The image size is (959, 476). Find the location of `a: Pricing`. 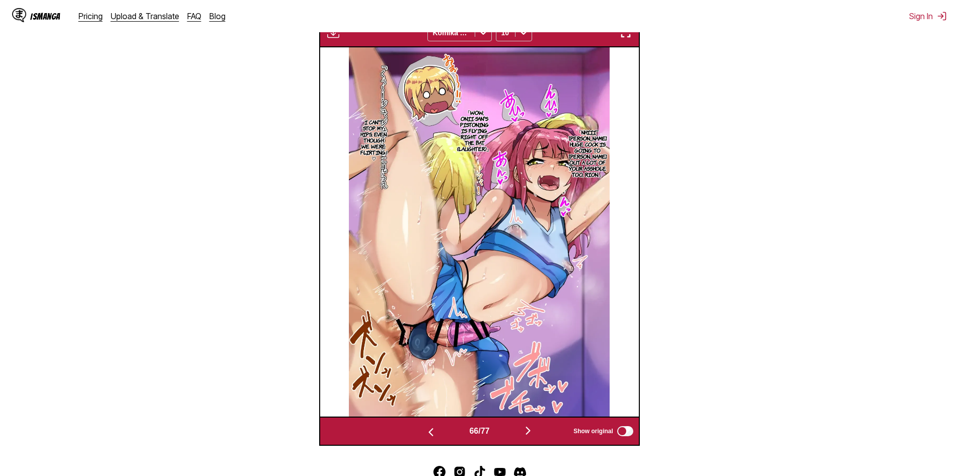

a: Pricing is located at coordinates (91, 16).